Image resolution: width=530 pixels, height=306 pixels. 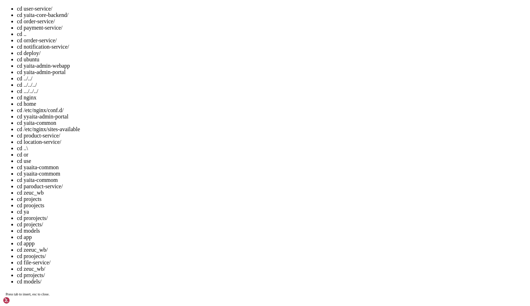 What do you see at coordinates (220, 131) in the screenshot?
I see `x-row: To see these additional updates run: apt list --upgradable` at bounding box center [220, 131].